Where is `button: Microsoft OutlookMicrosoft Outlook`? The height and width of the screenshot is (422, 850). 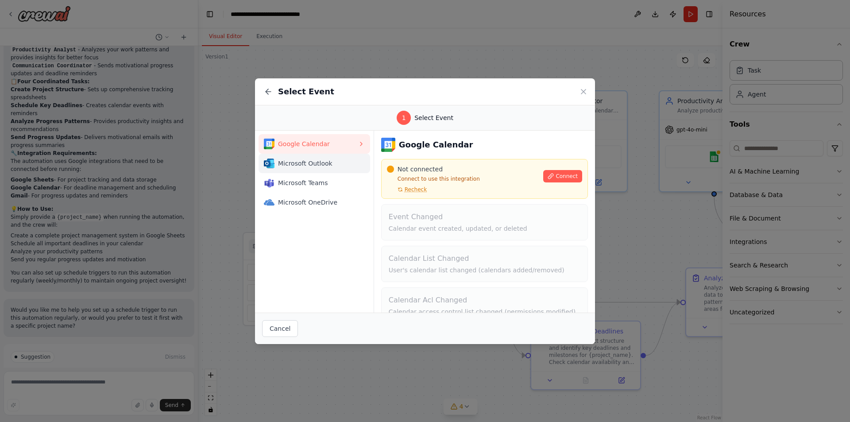
button: Microsoft OutlookMicrosoft Outlook is located at coordinates (315, 163).